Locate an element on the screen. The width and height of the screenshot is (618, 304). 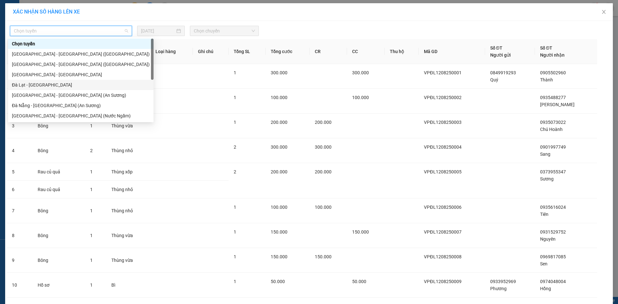
div: Đà Nẵng - Hà Nội (Nước Ngầm) is located at coordinates (81, 116).